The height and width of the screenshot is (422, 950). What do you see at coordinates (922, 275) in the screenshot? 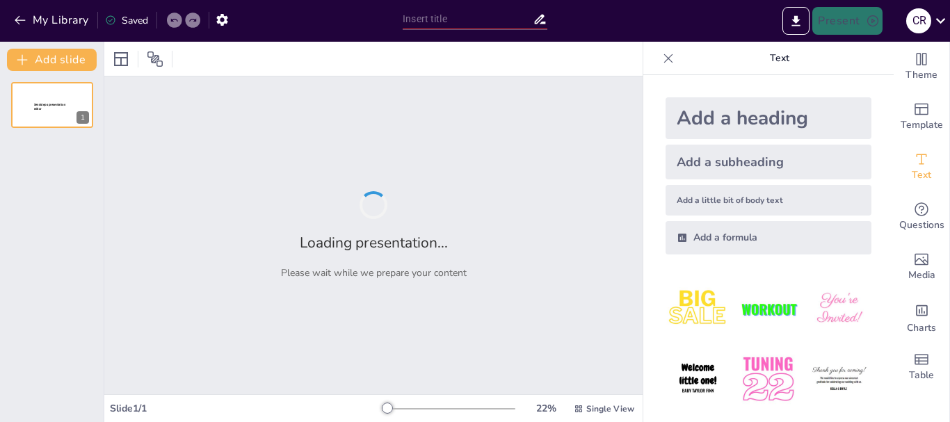
I see `span: Media` at bounding box center [922, 275].